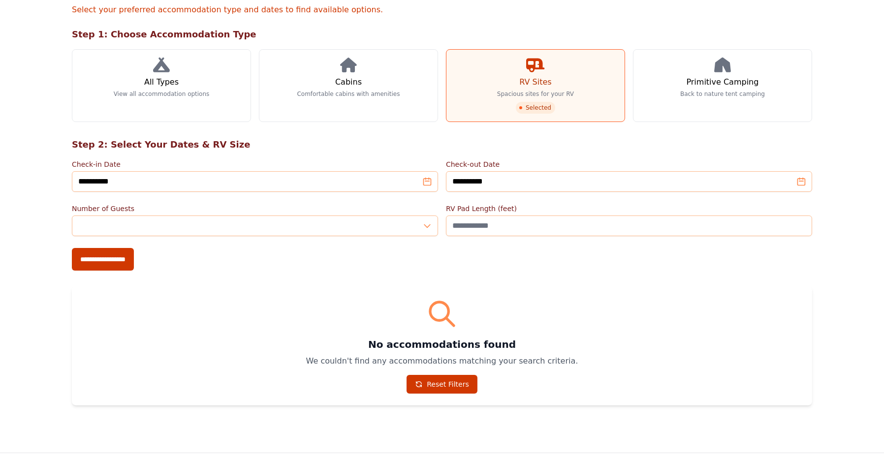  Describe the element at coordinates (161, 94) in the screenshot. I see `p: View all accommodation options` at that location.